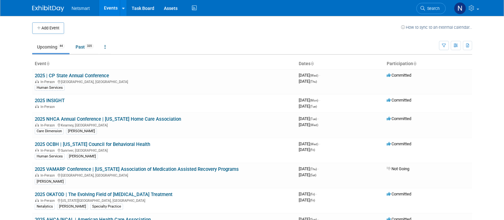 This screenshot has width=504, height=220. What do you see at coordinates (48, 9) in the screenshot?
I see `img: ExhibitDay` at bounding box center [48, 9].